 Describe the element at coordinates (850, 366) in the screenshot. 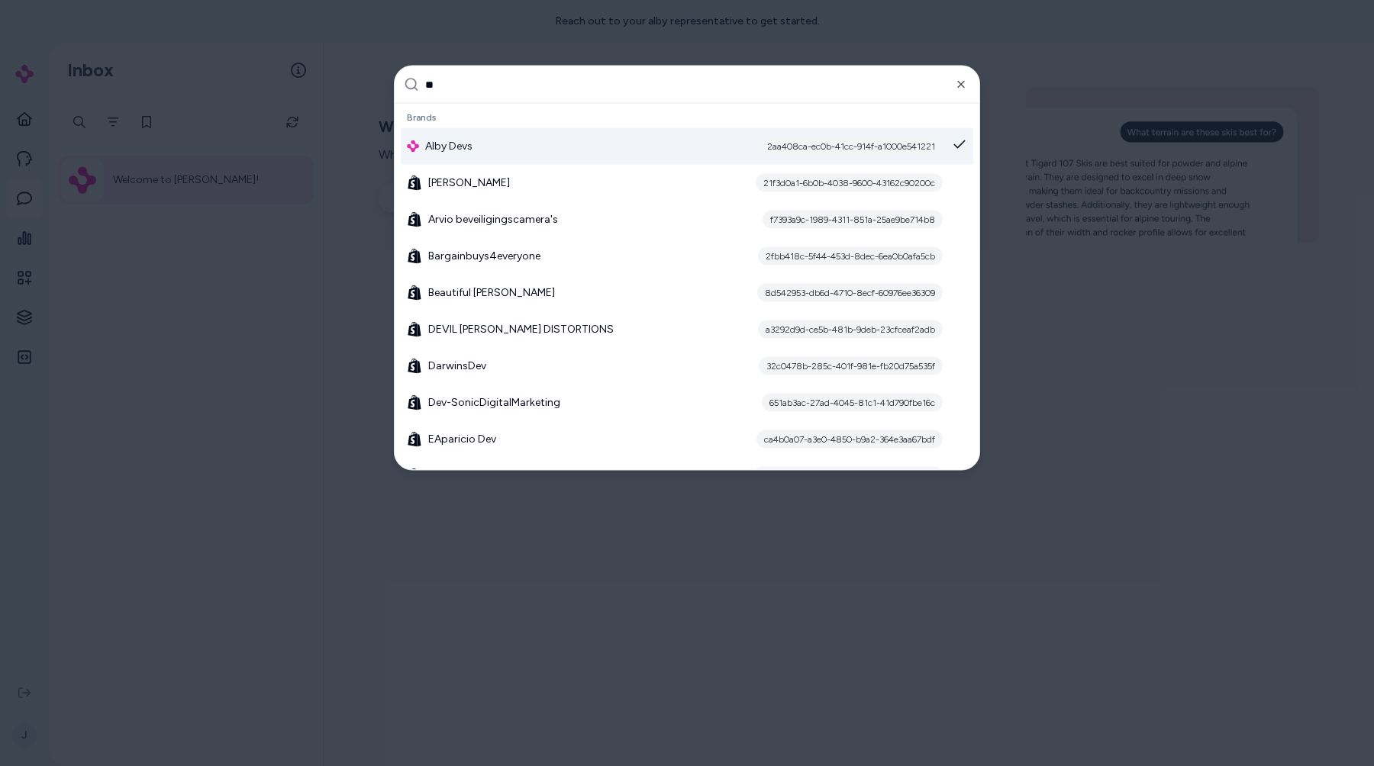

I see `div: 32c0478b-285c-401f-981e-fb20d75a535f` at that location.